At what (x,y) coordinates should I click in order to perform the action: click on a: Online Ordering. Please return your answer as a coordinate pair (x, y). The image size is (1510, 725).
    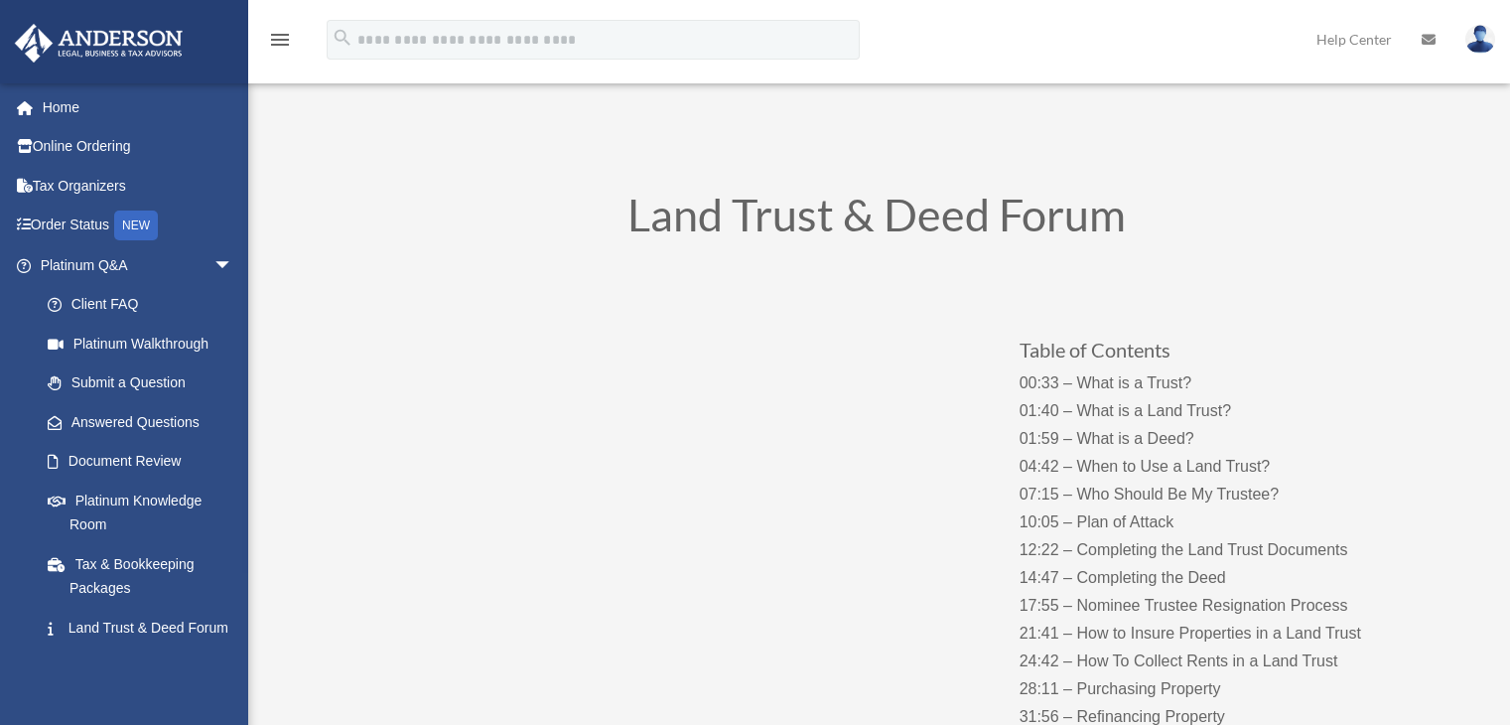
    Looking at the image, I should click on (138, 147).